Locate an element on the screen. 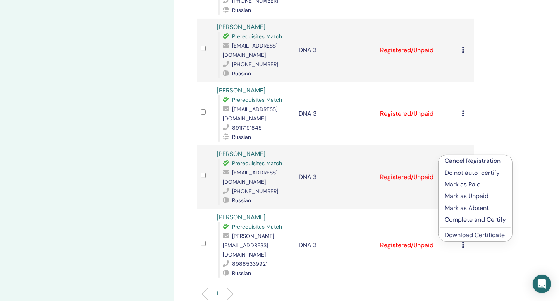 This screenshot has width=559, height=301. a: Download Certificate is located at coordinates (475, 235).